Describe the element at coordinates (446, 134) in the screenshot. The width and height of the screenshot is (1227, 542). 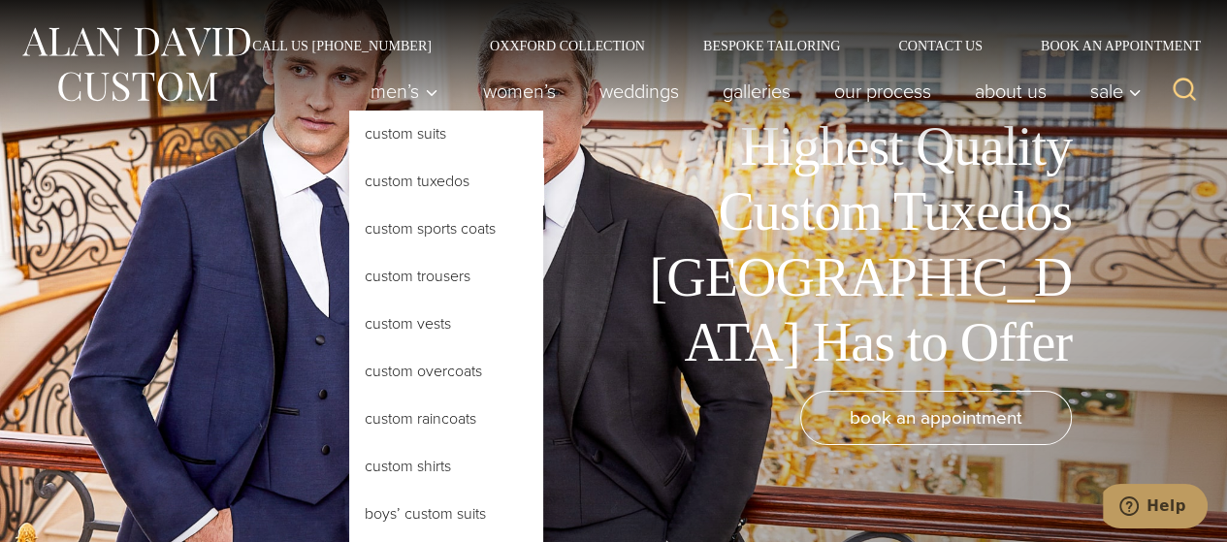
I see `a: Custom Suits` at that location.